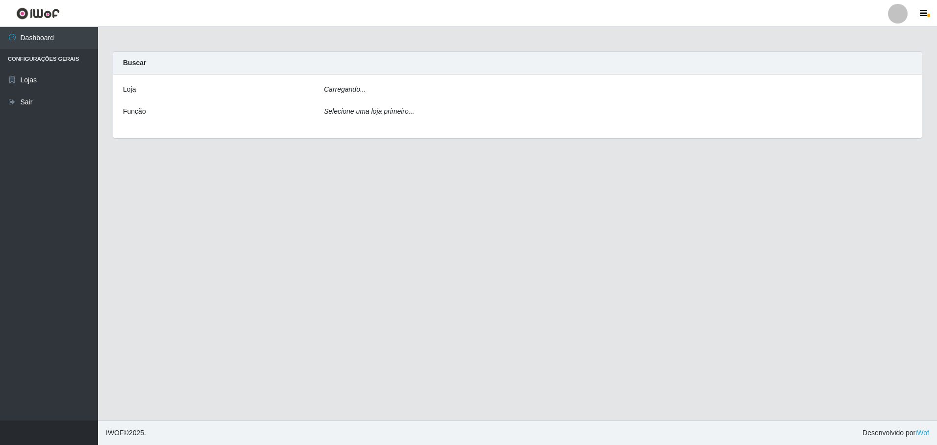  I want to click on strong: Buscar, so click(134, 63).